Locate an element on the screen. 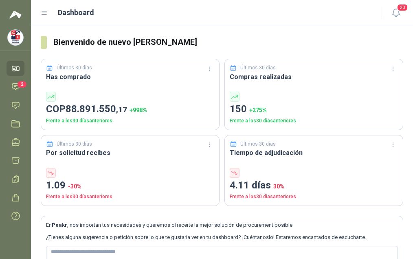 The height and width of the screenshot is (259, 413). span: ,17 is located at coordinates (121, 109).